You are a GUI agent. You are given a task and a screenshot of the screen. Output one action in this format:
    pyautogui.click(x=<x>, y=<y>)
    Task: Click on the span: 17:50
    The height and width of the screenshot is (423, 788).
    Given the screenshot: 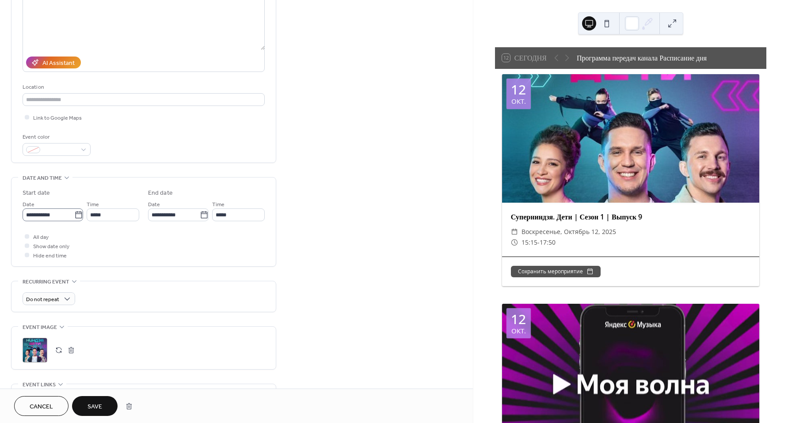 What is the action you would take?
    pyautogui.click(x=547, y=243)
    